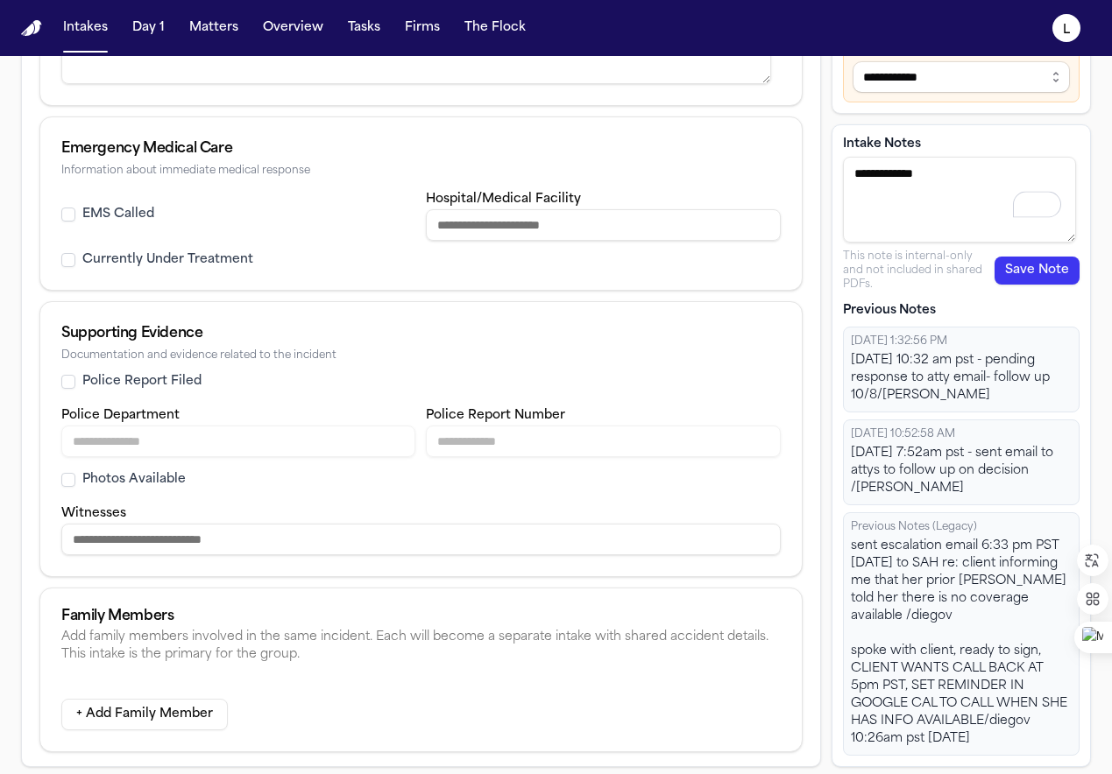  Describe the element at coordinates (364, 28) in the screenshot. I see `a: Tasks` at that location.